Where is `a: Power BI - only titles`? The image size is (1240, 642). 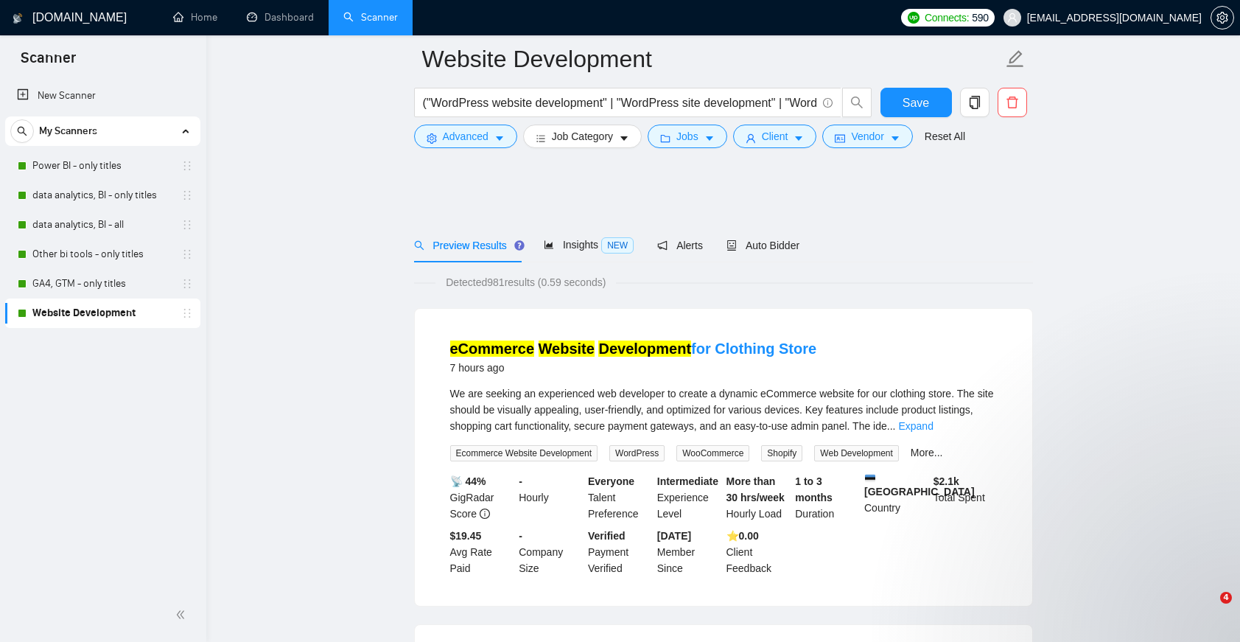 a: Power BI - only titles is located at coordinates (102, 166).